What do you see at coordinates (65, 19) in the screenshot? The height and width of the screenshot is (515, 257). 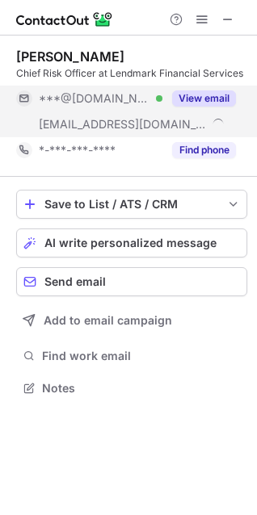 I see `img: ContactOut v5.3.10` at bounding box center [65, 19].